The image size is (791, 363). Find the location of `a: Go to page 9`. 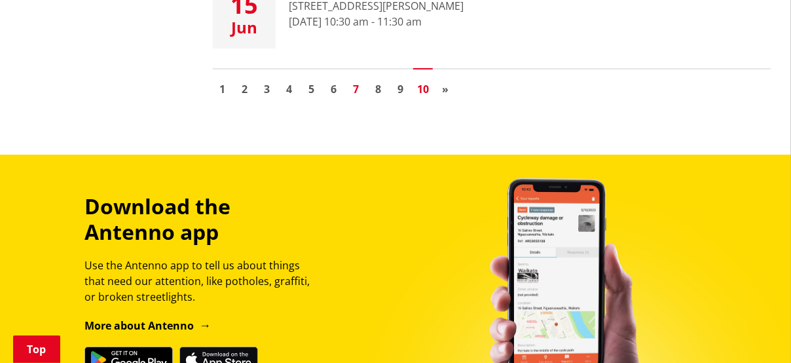

a: Go to page 9 is located at coordinates (401, 89).